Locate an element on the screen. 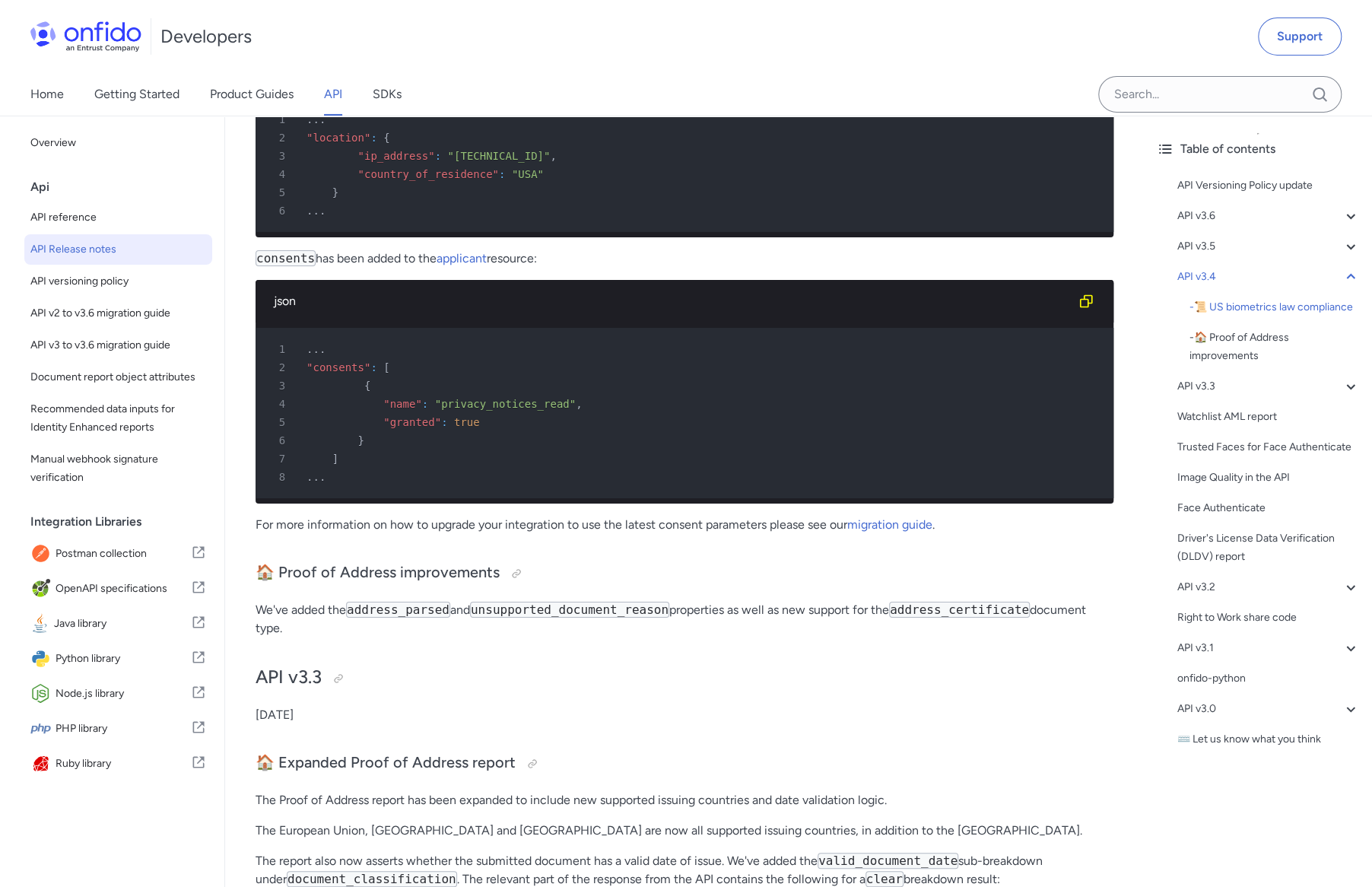 This screenshot has height=887, width=1372. a: API v3.1 is located at coordinates (1269, 648).